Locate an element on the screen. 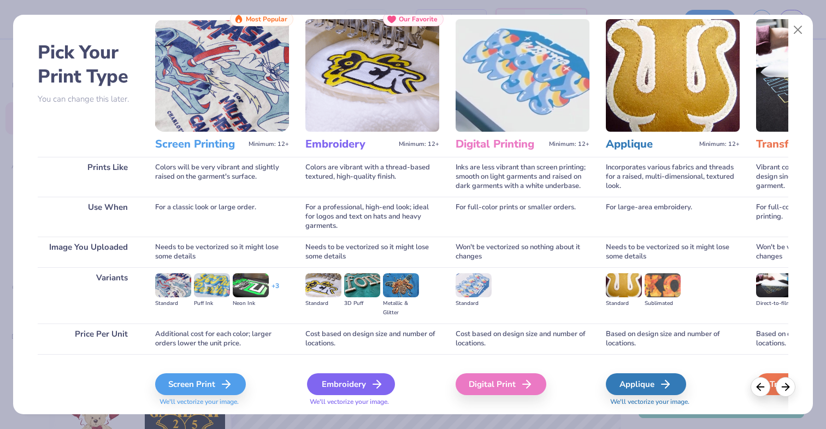 This screenshot has width=826, height=429. div: Prints Like is located at coordinates (88, 176).